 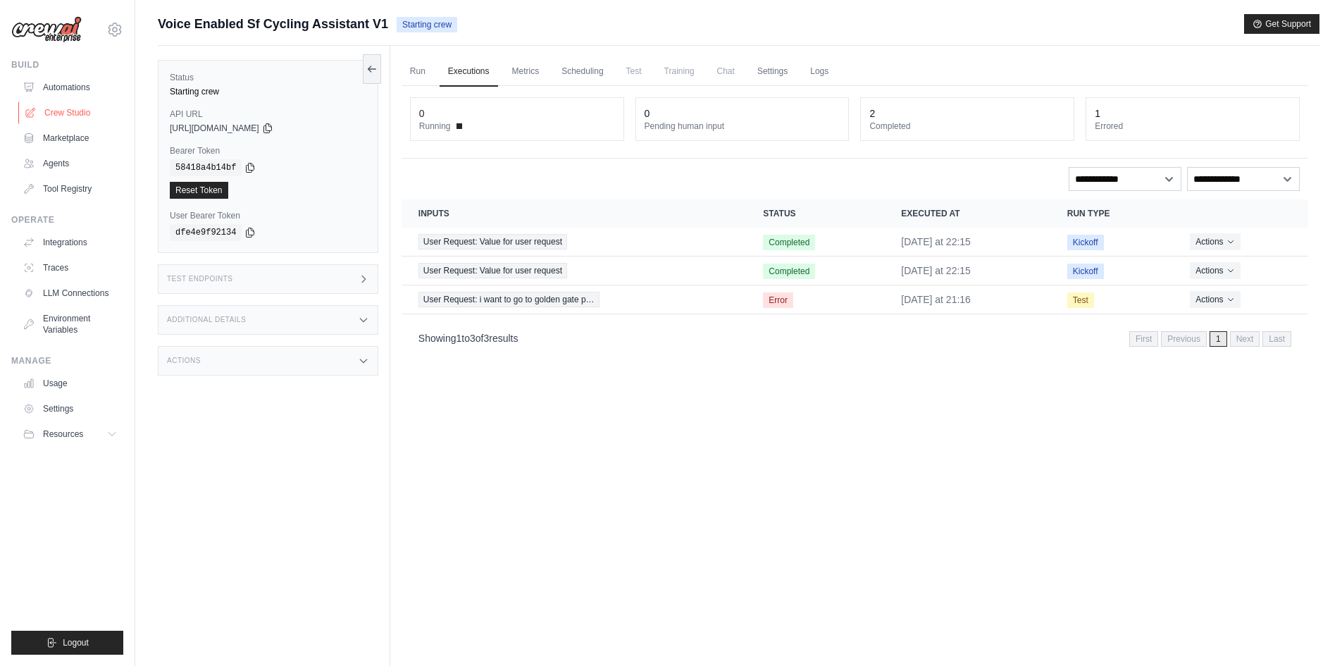 What do you see at coordinates (206, 233) in the screenshot?
I see `code: dfe4e9f92134` at bounding box center [206, 233].